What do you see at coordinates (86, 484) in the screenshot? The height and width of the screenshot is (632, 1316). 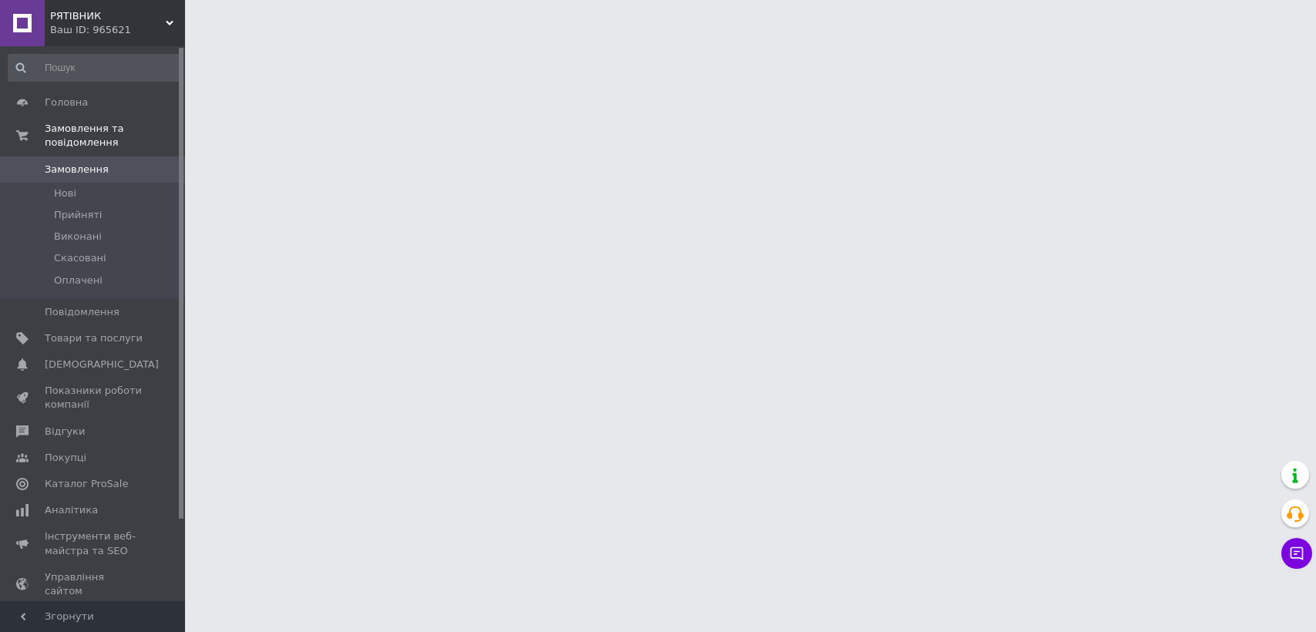 I see `span: Каталог ProSale` at bounding box center [86, 484].